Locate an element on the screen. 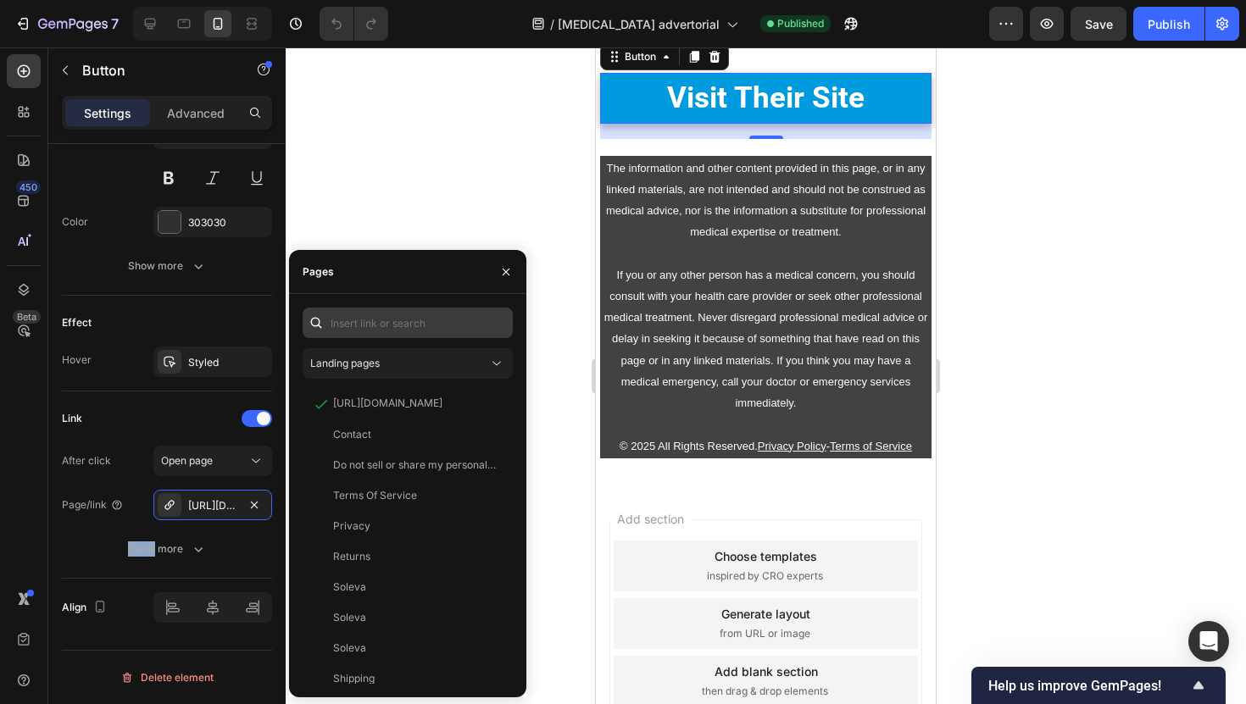  div: Contact is located at coordinates (352, 435).